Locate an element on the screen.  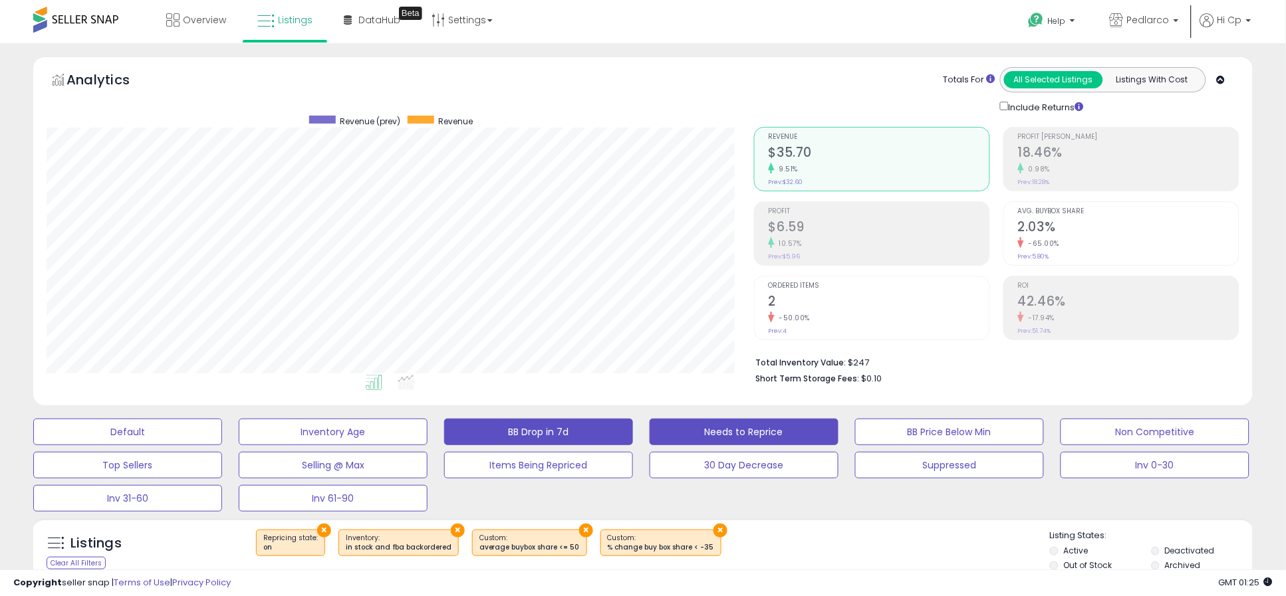
a: Privacy Policy is located at coordinates (201, 582).